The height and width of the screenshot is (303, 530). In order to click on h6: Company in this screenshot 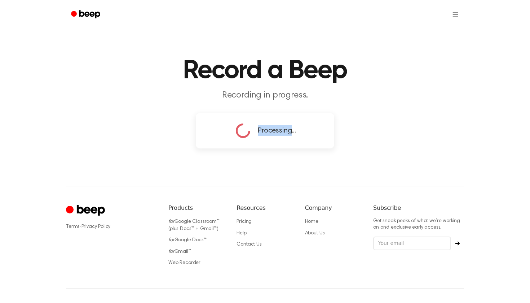, I will do `click(333, 208)`.